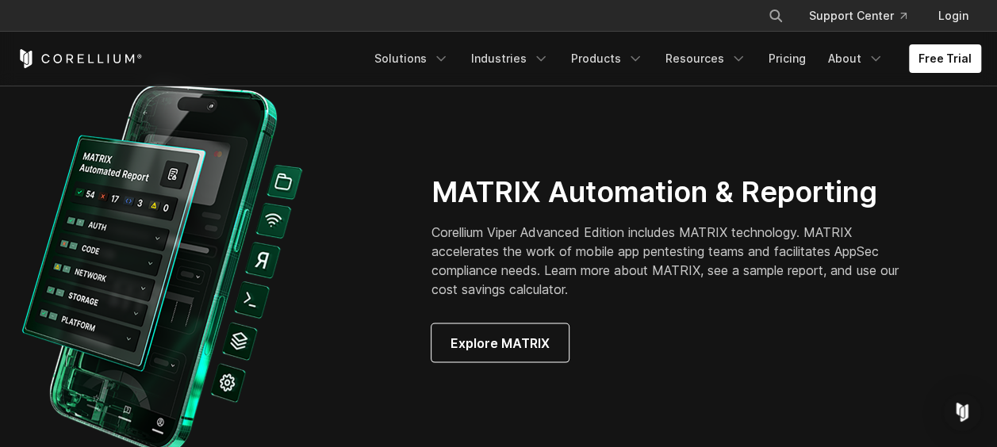 This screenshot has height=447, width=997. I want to click on a: Explore MATRIX, so click(500, 344).